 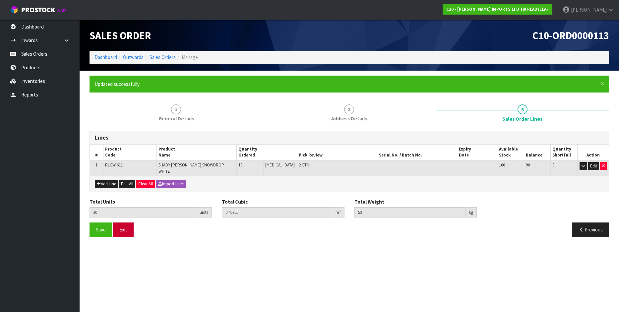 What do you see at coordinates (143, 212) in the screenshot?
I see `input: Total Units` at bounding box center [143, 212].